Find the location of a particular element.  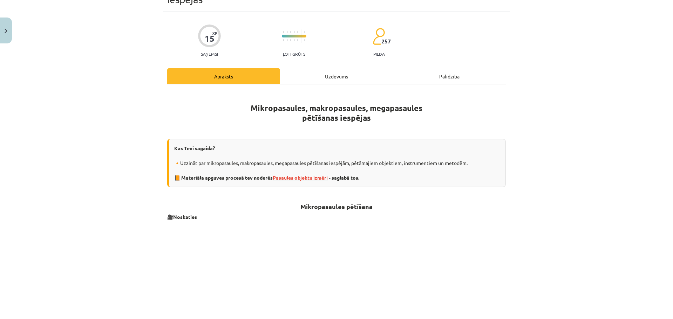

img: students-c634bb4e5e11cddfef0936a35e636f08e4e9abd3cc4e673bd6f9a4125e45ecb1.svg is located at coordinates (378, 36).